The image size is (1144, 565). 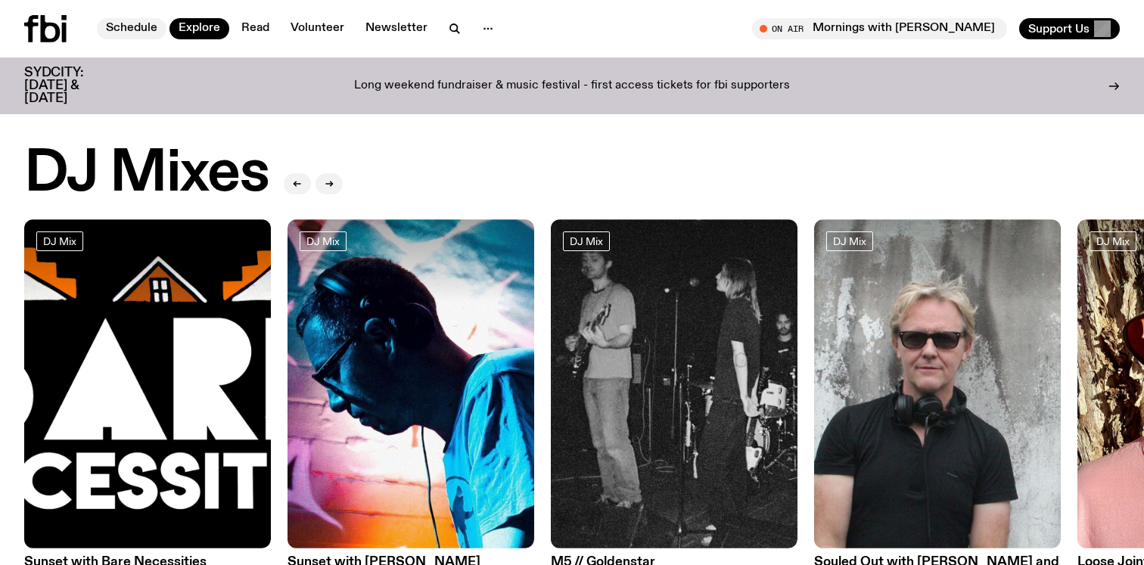 I want to click on img: Stephen looks directly at the camera, wearing a black tee, black sunglasses and headphones around..., so click(x=937, y=384).